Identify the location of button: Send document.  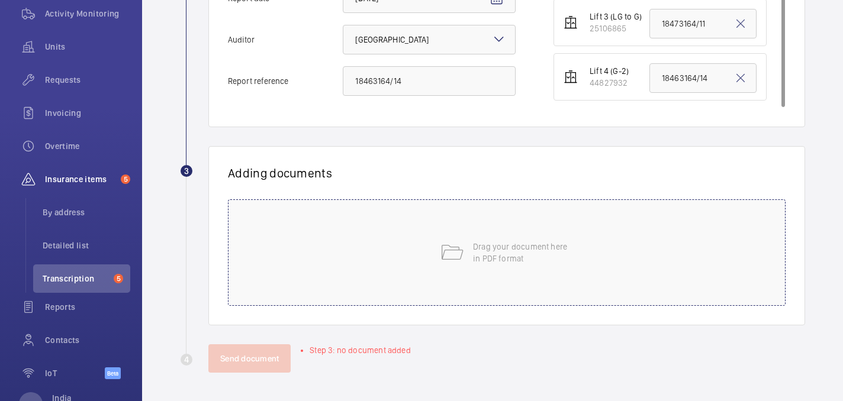
(249, 359).